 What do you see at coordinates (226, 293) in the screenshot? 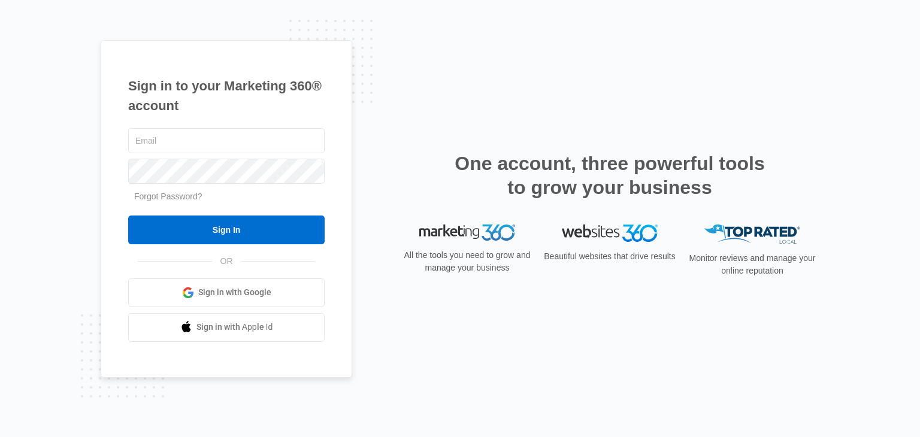
I see `a: Sign in with Google` at bounding box center [226, 293].